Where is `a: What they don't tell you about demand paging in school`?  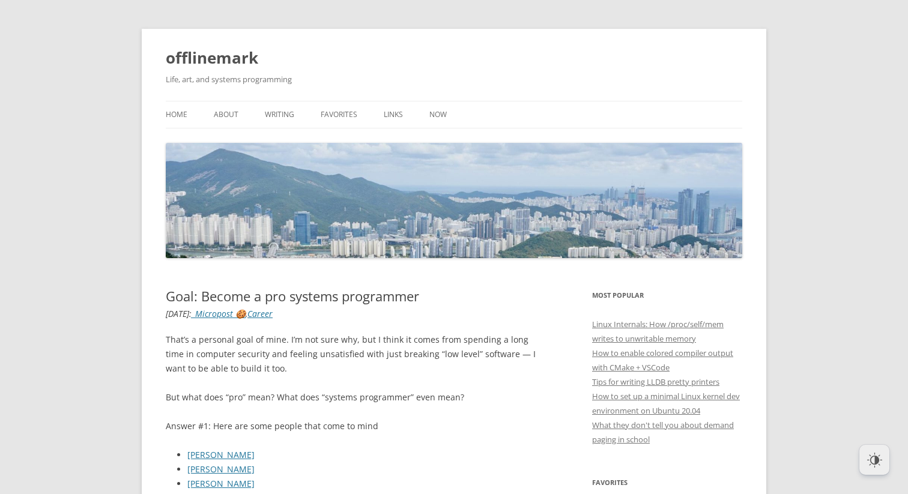 a: What they don't tell you about demand paging in school is located at coordinates (663, 433).